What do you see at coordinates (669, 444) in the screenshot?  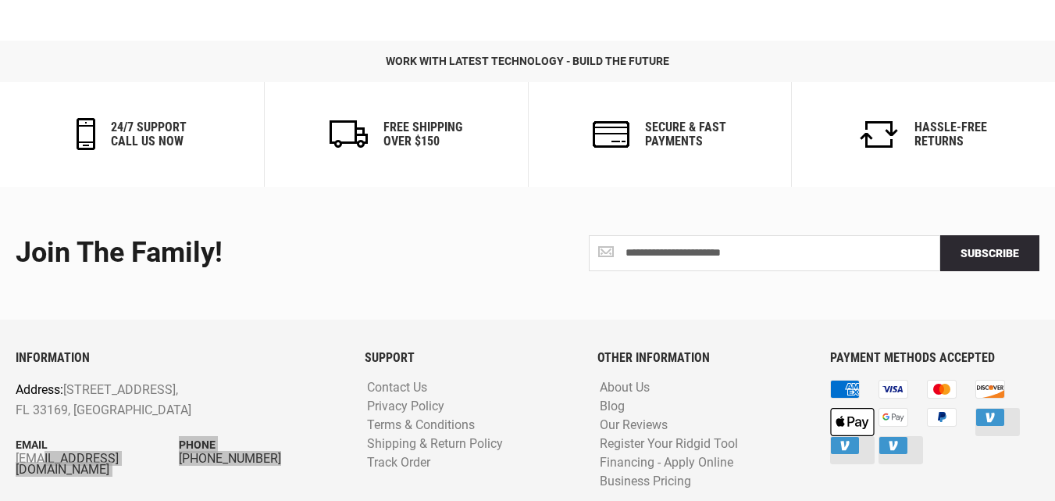 I see `a: Register Your Ridgid Tool` at bounding box center [669, 444].